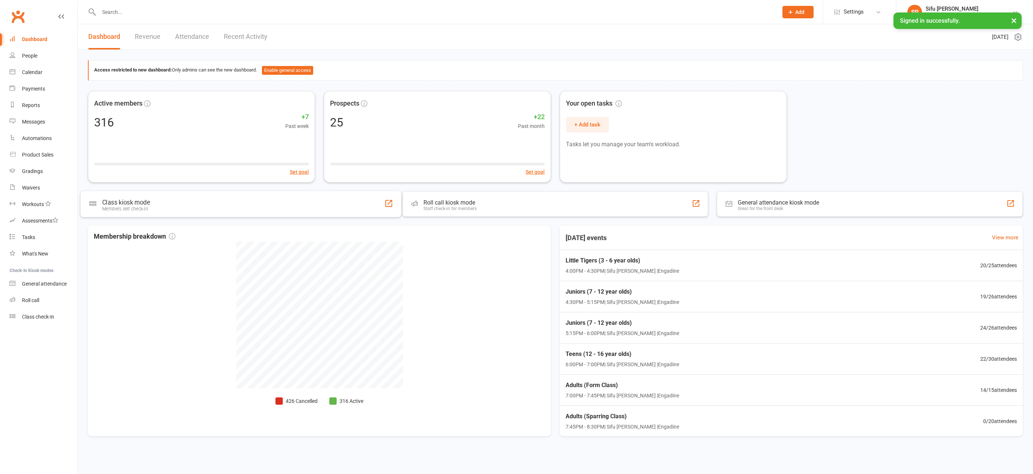 This screenshot has width=1033, height=474. I want to click on div: Great for the front desk, so click(779, 209).